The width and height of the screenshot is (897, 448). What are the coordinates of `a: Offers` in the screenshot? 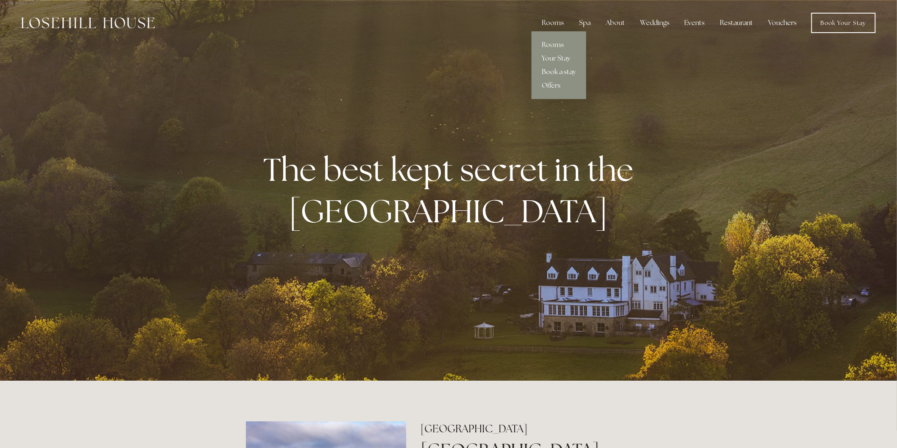 It's located at (558, 86).